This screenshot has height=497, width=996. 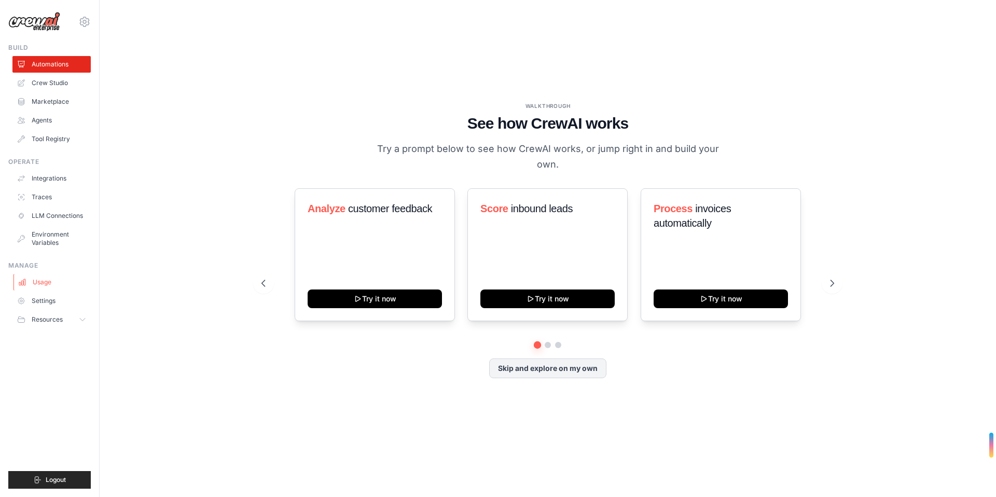 I want to click on a: Crew Studio, so click(x=51, y=83).